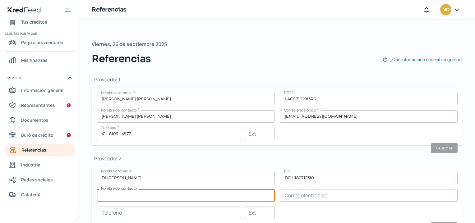  I want to click on span: Tus créditos, so click(34, 22).